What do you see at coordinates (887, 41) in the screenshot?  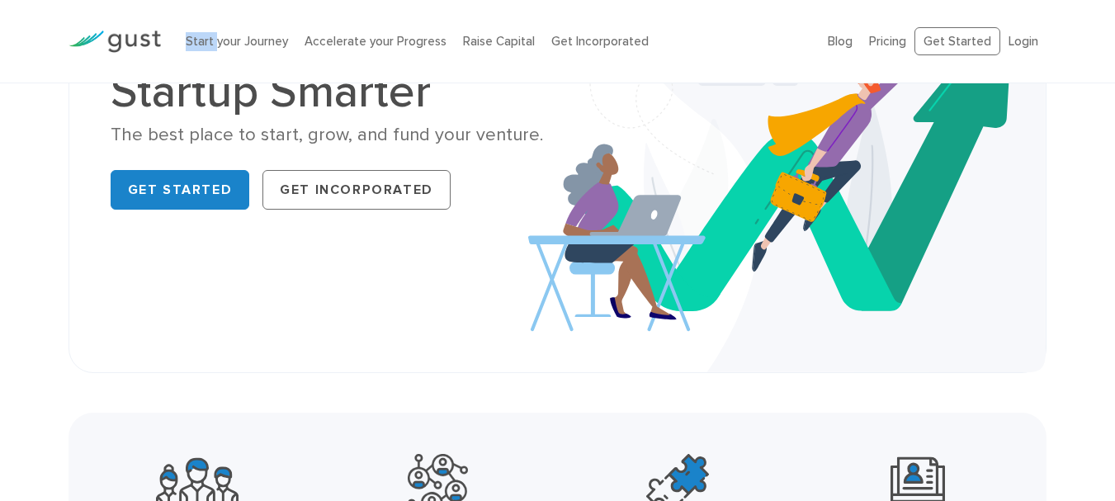 I see `a: Pricing` at bounding box center [887, 41].